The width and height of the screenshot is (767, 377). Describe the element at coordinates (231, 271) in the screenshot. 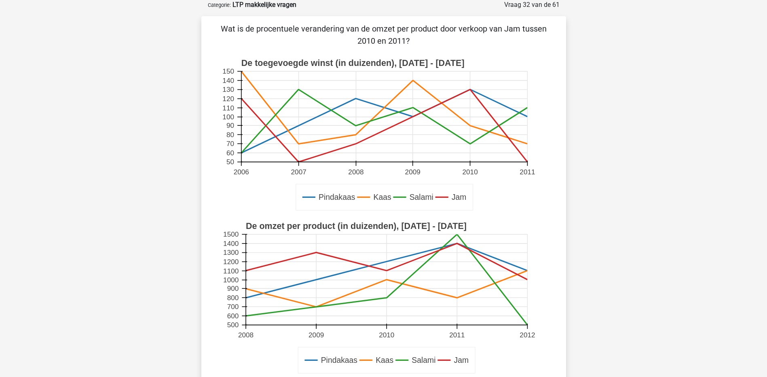

I see `text: 1100` at that location.